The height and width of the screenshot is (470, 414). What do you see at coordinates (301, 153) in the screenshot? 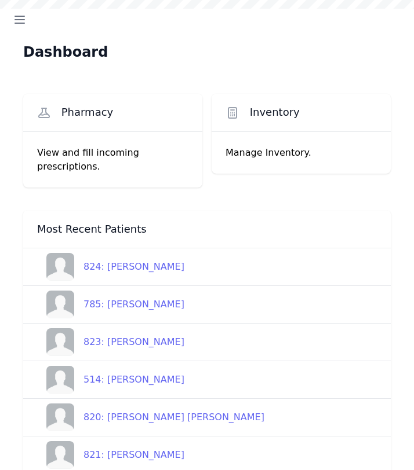
I see `p: Manage Inventory.` at bounding box center [301, 153].